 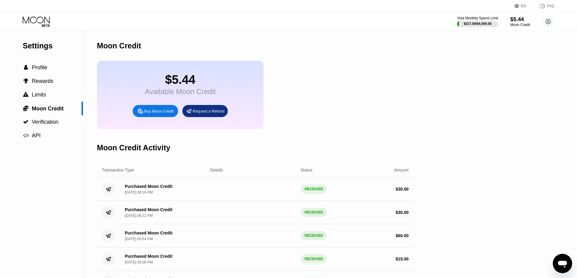 What do you see at coordinates (401, 170) in the screenshot?
I see `div: Amount` at bounding box center [401, 170].